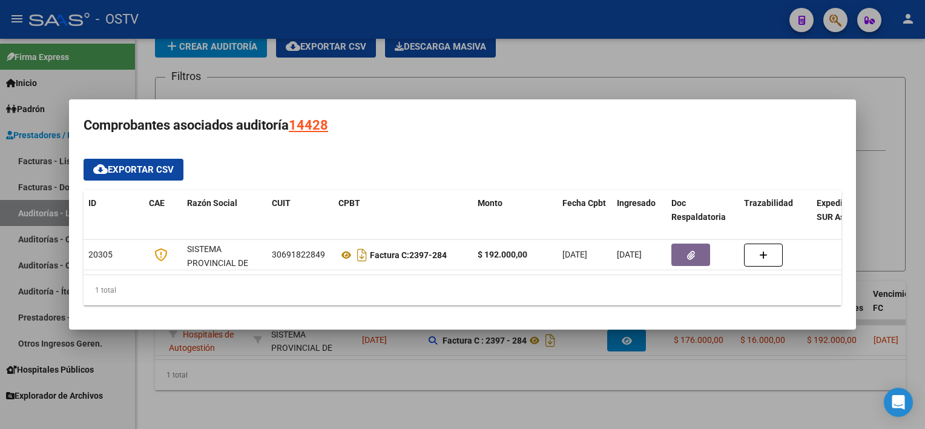  I want to click on span: Fecha Cpbt, so click(584, 203).